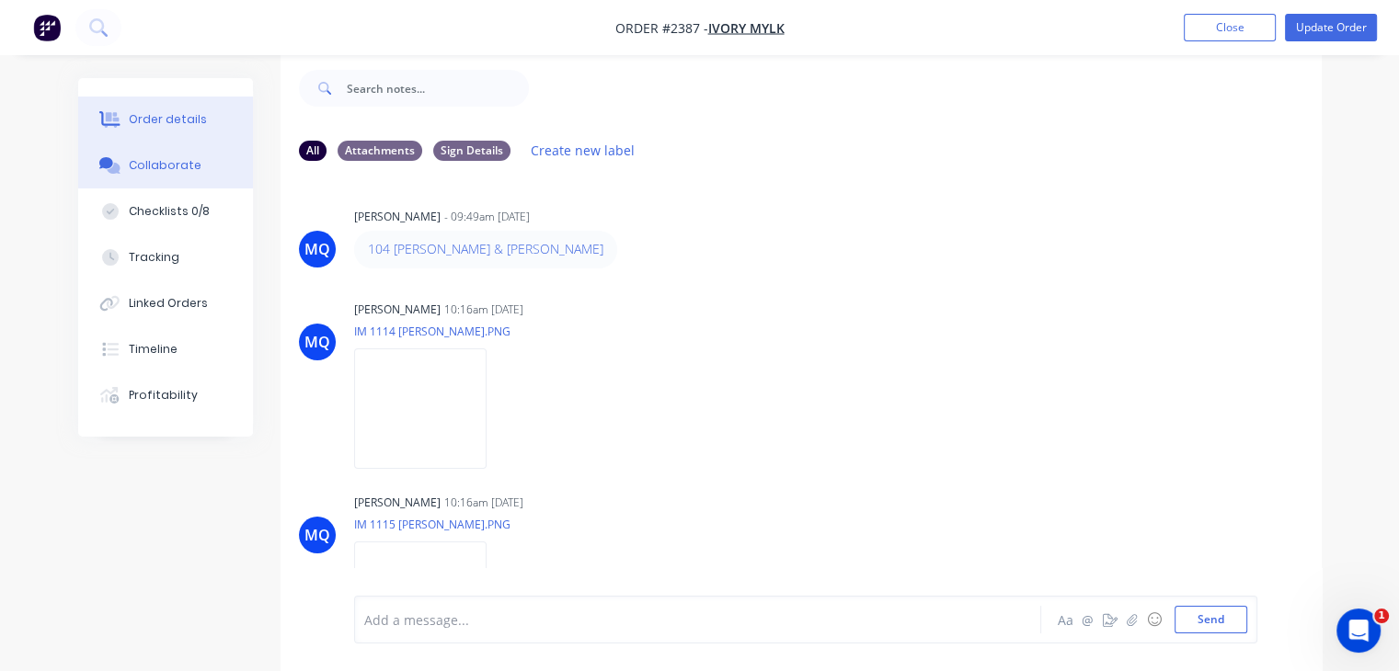 The width and height of the screenshot is (1399, 671). What do you see at coordinates (154, 258) in the screenshot?
I see `div: Tracking` at bounding box center [154, 258].